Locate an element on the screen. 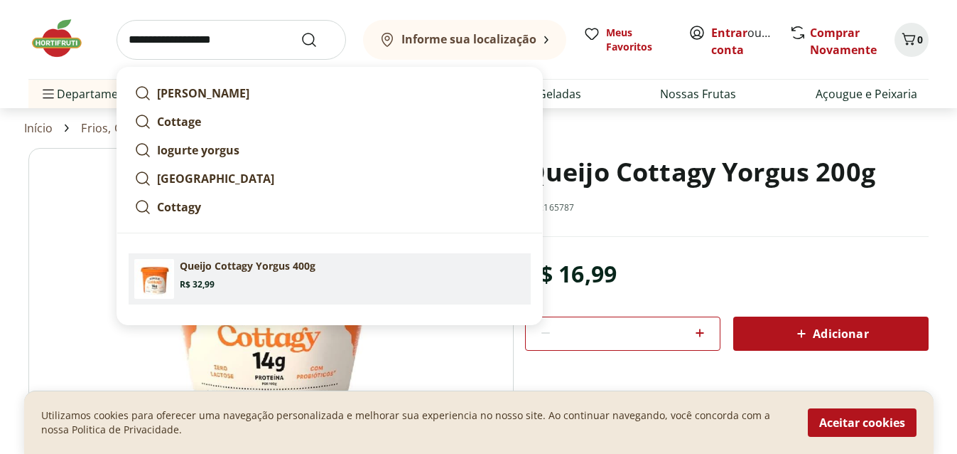 This screenshot has height=454, width=957. a: Criar conta is located at coordinates (751, 41).